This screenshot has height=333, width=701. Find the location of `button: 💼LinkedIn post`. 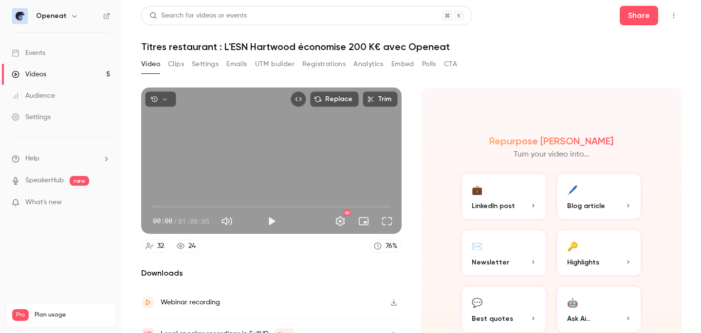

button: 💼LinkedIn post is located at coordinates (504, 197).